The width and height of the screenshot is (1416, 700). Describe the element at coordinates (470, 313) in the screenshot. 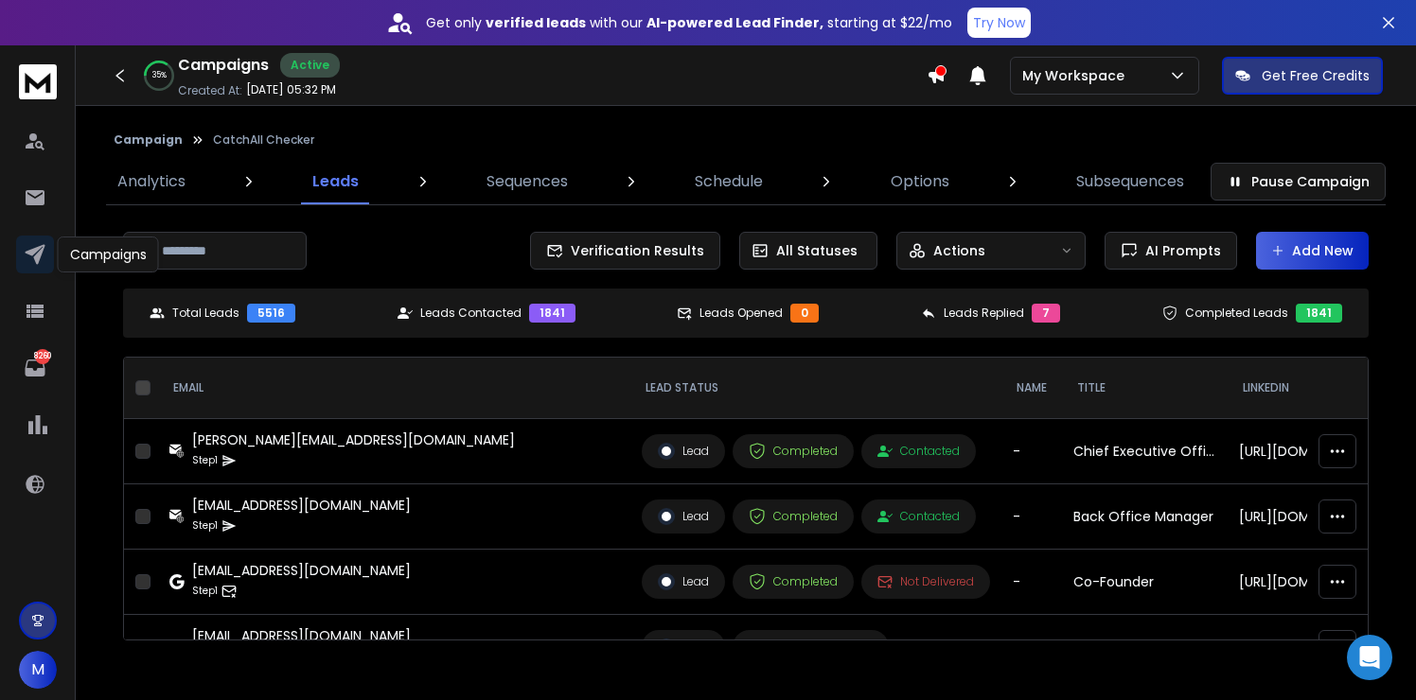

I see `p: Leads Contacted` at that location.